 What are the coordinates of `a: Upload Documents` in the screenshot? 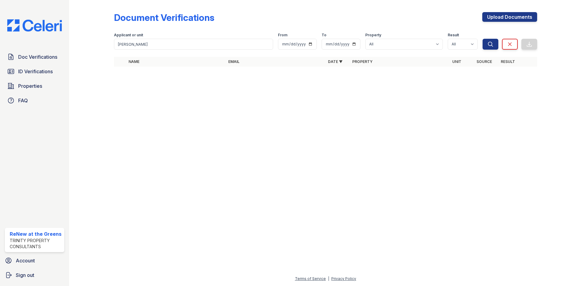 It's located at (509, 17).